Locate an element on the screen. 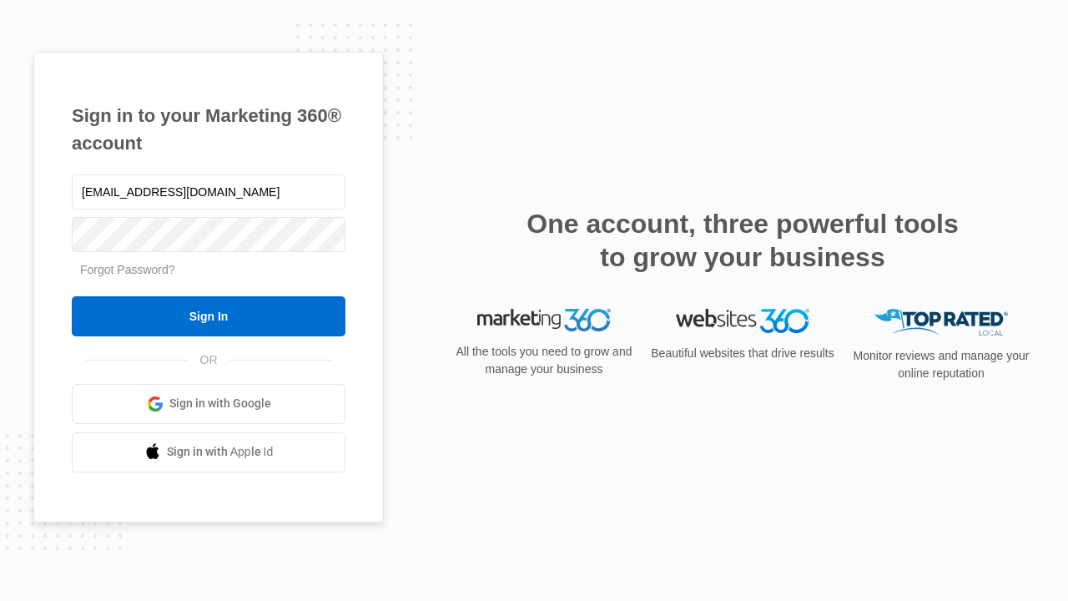 The width and height of the screenshot is (1068, 601). img: Marketing 360 is located at coordinates (544, 320).